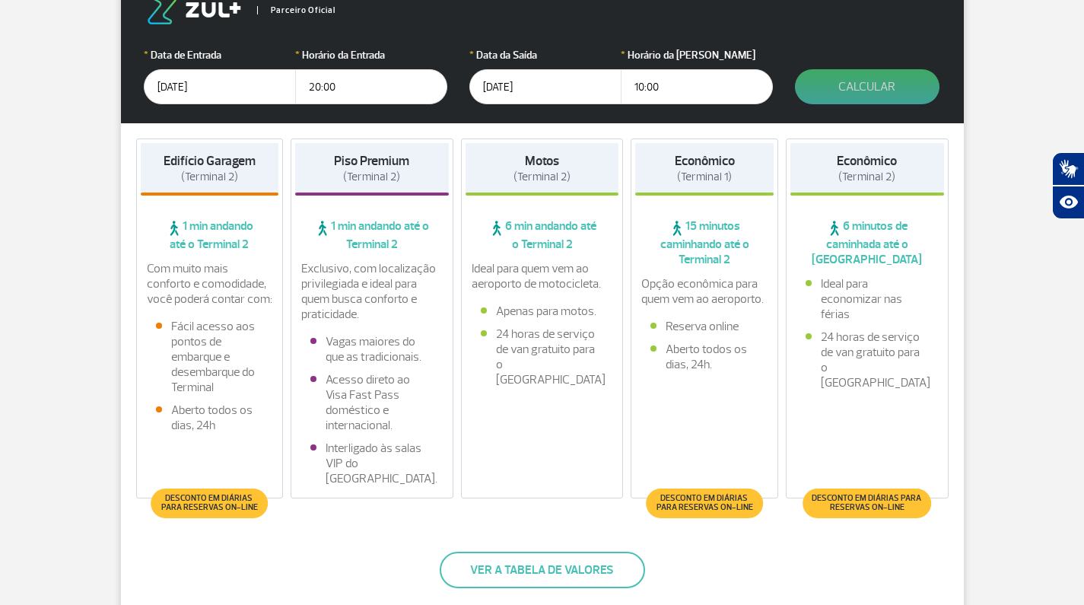 The width and height of the screenshot is (1084, 605). I want to click on span: 15 minutos caminhando até o Terminal 2, so click(705, 243).